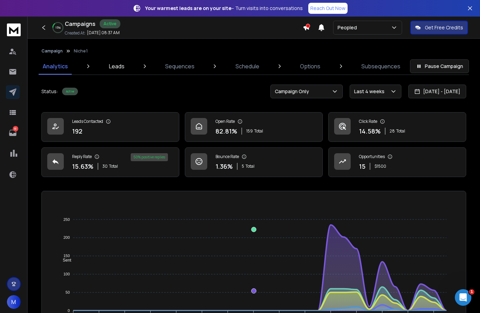 The width and height of the screenshot is (480, 313). I want to click on p: Subsequences, so click(381, 66).